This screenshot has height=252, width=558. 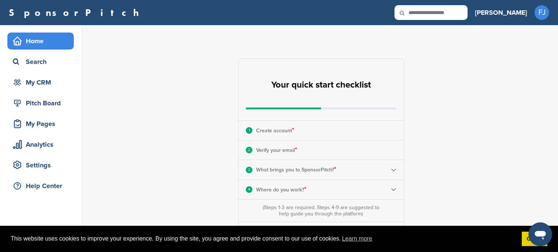 What do you see at coordinates (76, 13) in the screenshot?
I see `a: SponsorPitch` at bounding box center [76, 13].